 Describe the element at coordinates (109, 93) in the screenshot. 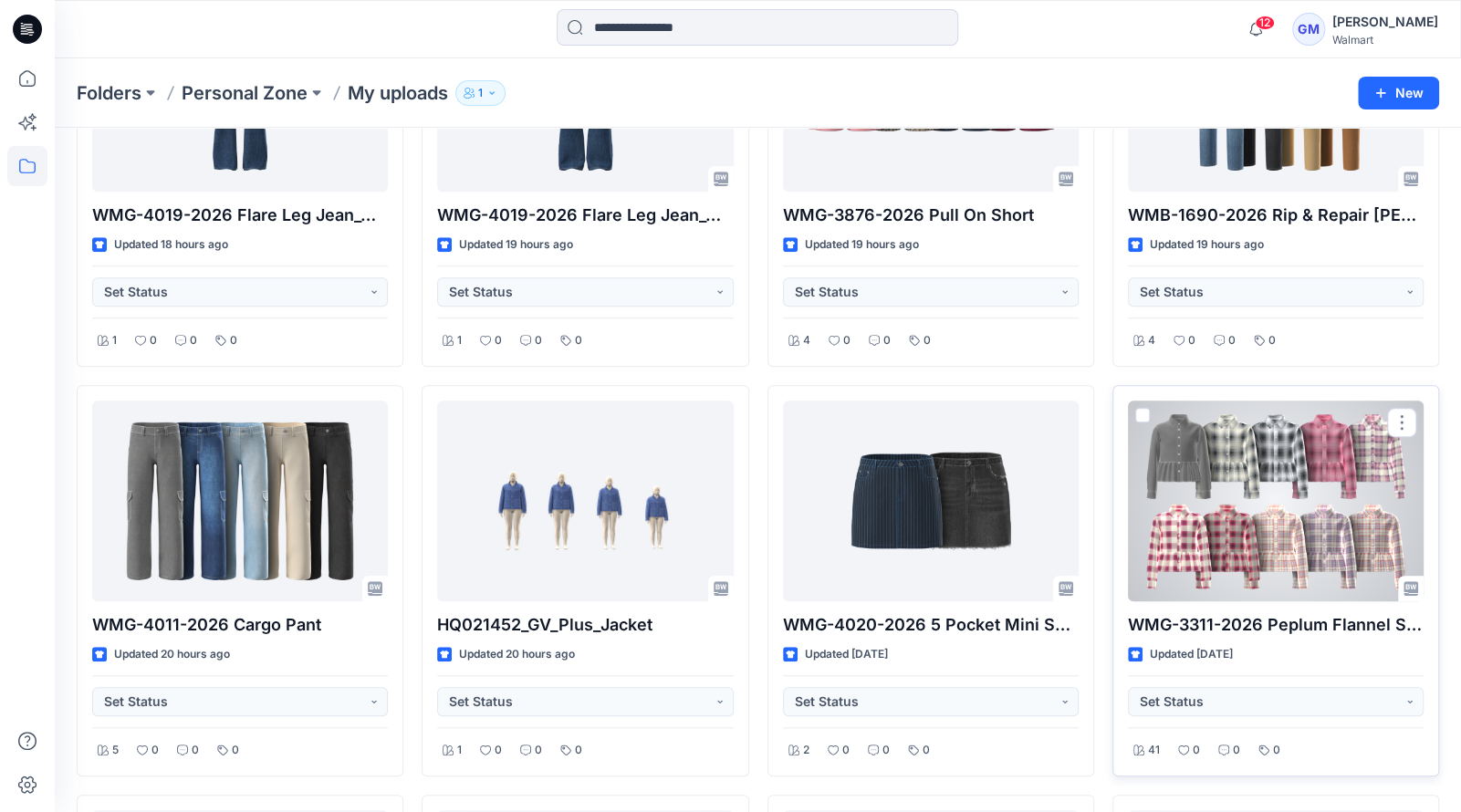

I see `p: Folders` at that location.